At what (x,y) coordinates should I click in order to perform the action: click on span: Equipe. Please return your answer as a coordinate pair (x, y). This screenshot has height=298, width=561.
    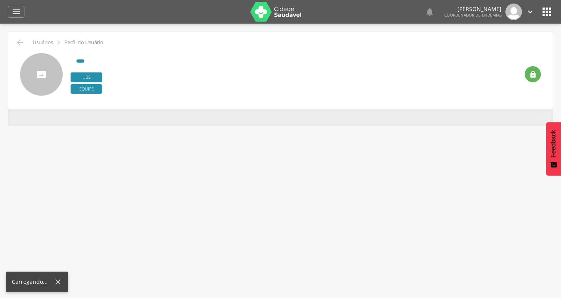
    Looking at the image, I should click on (86, 89).